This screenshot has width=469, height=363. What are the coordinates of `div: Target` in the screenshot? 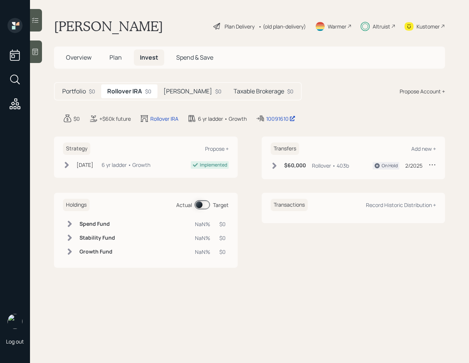 It's located at (221, 205).